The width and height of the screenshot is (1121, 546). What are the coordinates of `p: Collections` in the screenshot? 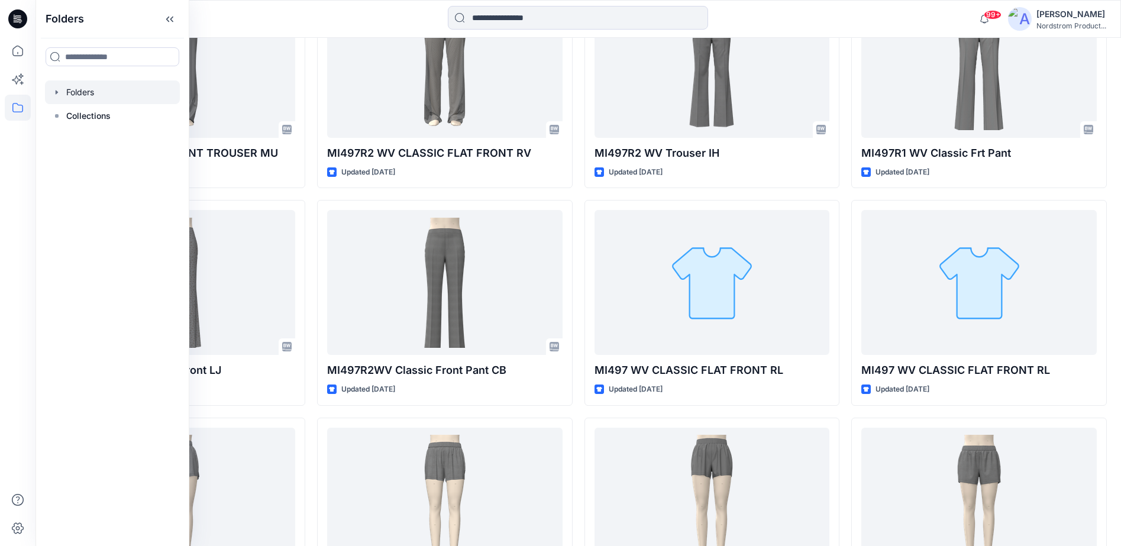 It's located at (88, 116).